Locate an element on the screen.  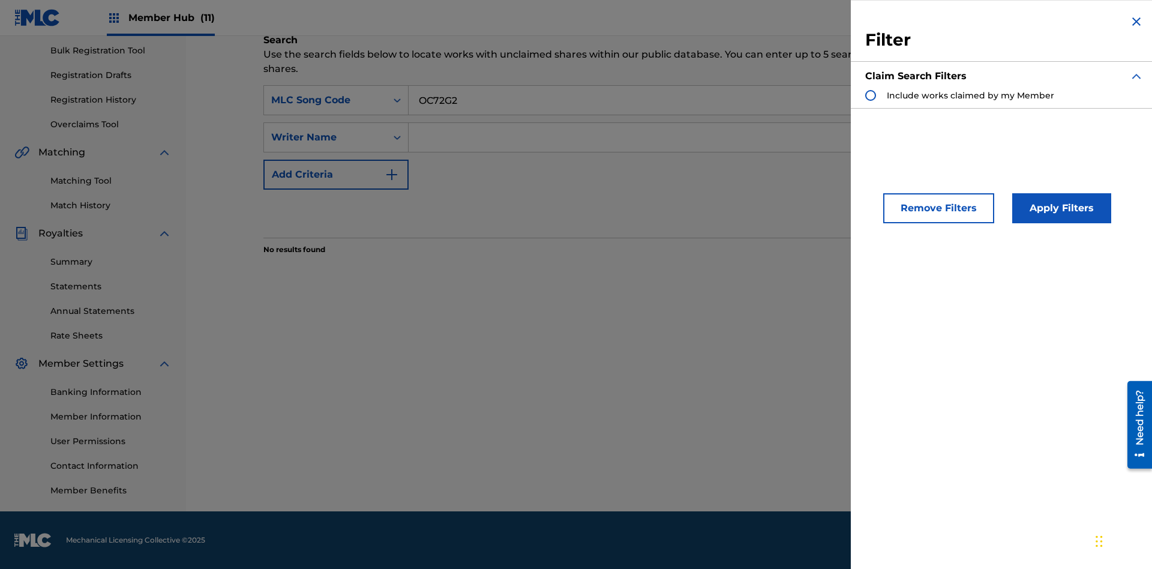
button: Remove Filters is located at coordinates (939, 208).